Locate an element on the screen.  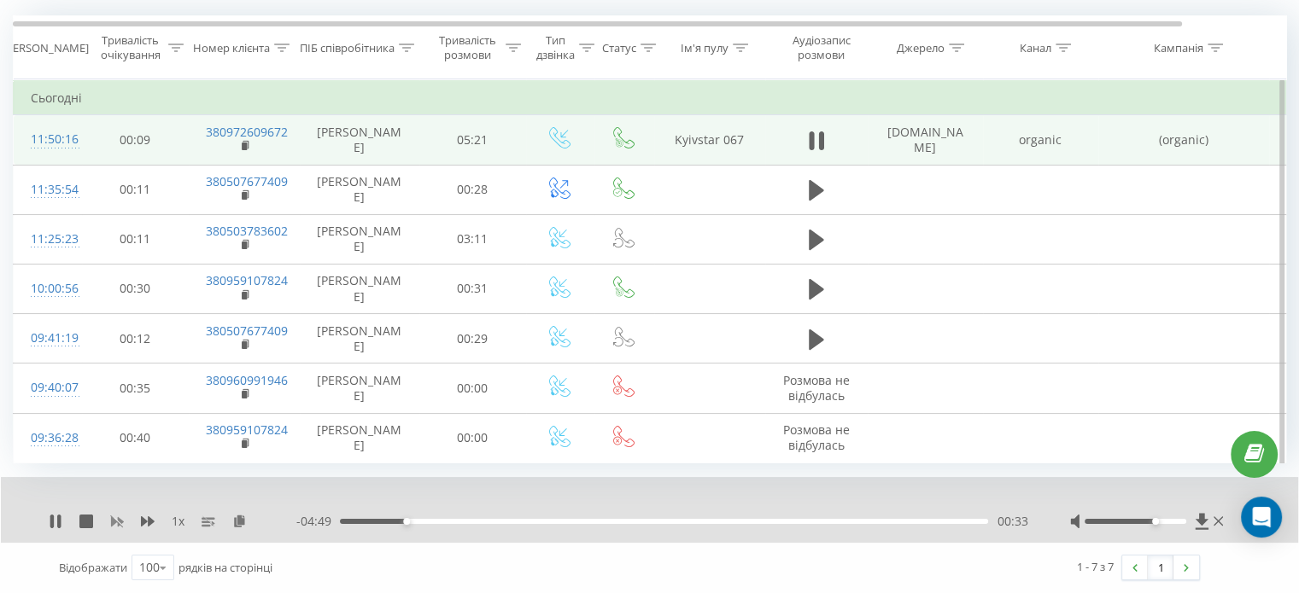
div: 09:36:28 is located at coordinates (48, 438).